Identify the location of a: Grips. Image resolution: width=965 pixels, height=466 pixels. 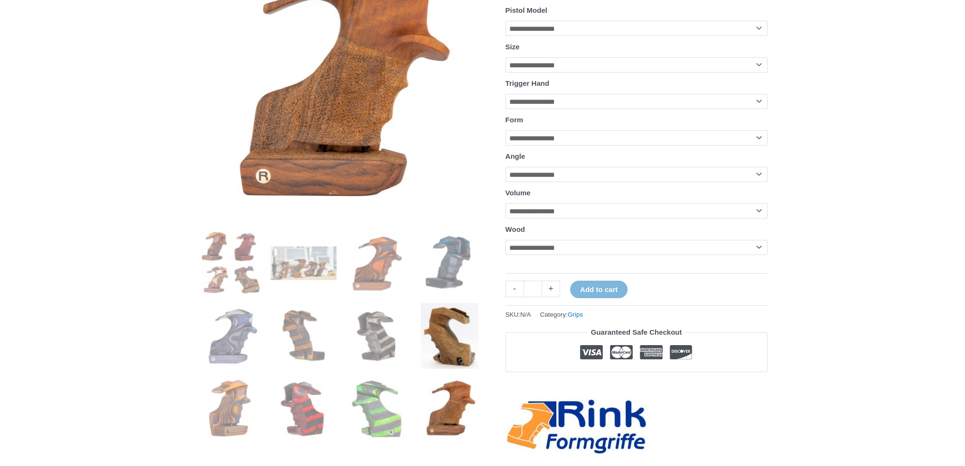
(575, 315).